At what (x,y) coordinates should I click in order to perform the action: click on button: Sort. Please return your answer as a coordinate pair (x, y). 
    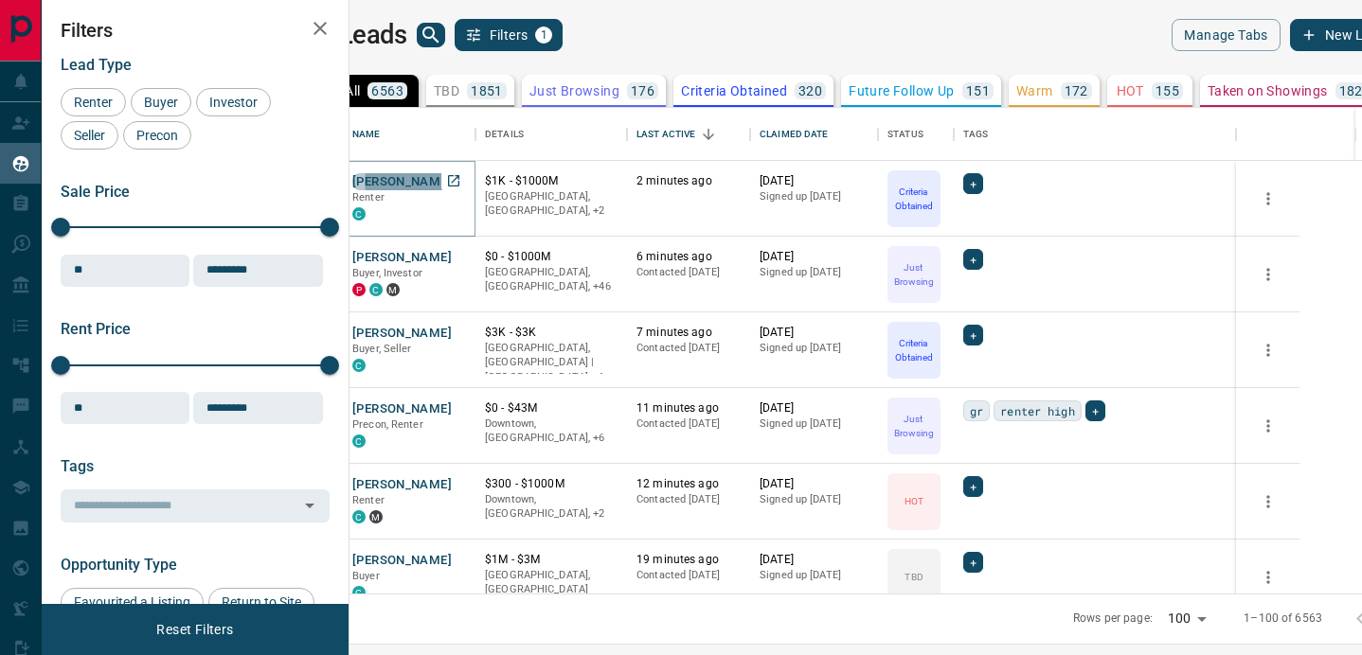
    Looking at the image, I should click on (708, 134).